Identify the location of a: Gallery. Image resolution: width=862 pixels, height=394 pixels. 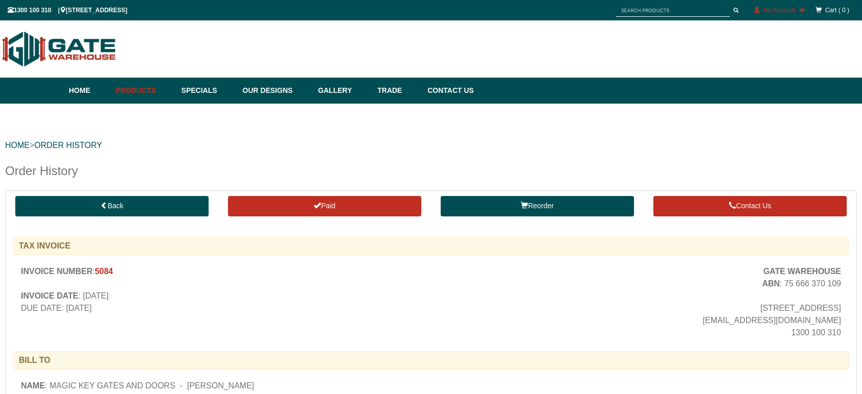
(343, 90).